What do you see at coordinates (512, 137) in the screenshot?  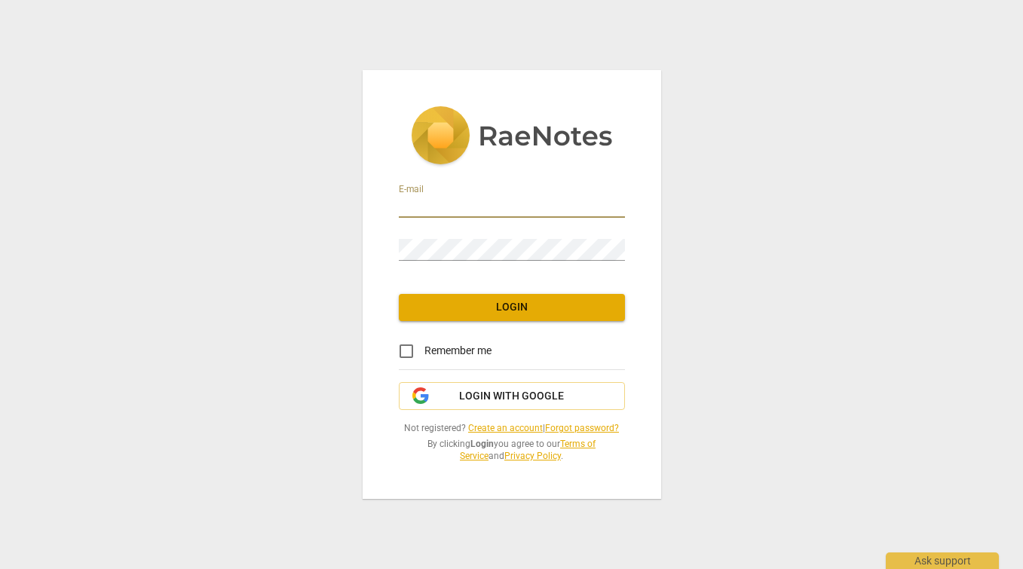 I see `img: 5ac2273c67554f335776073100b6d88f.svg` at bounding box center [512, 137].